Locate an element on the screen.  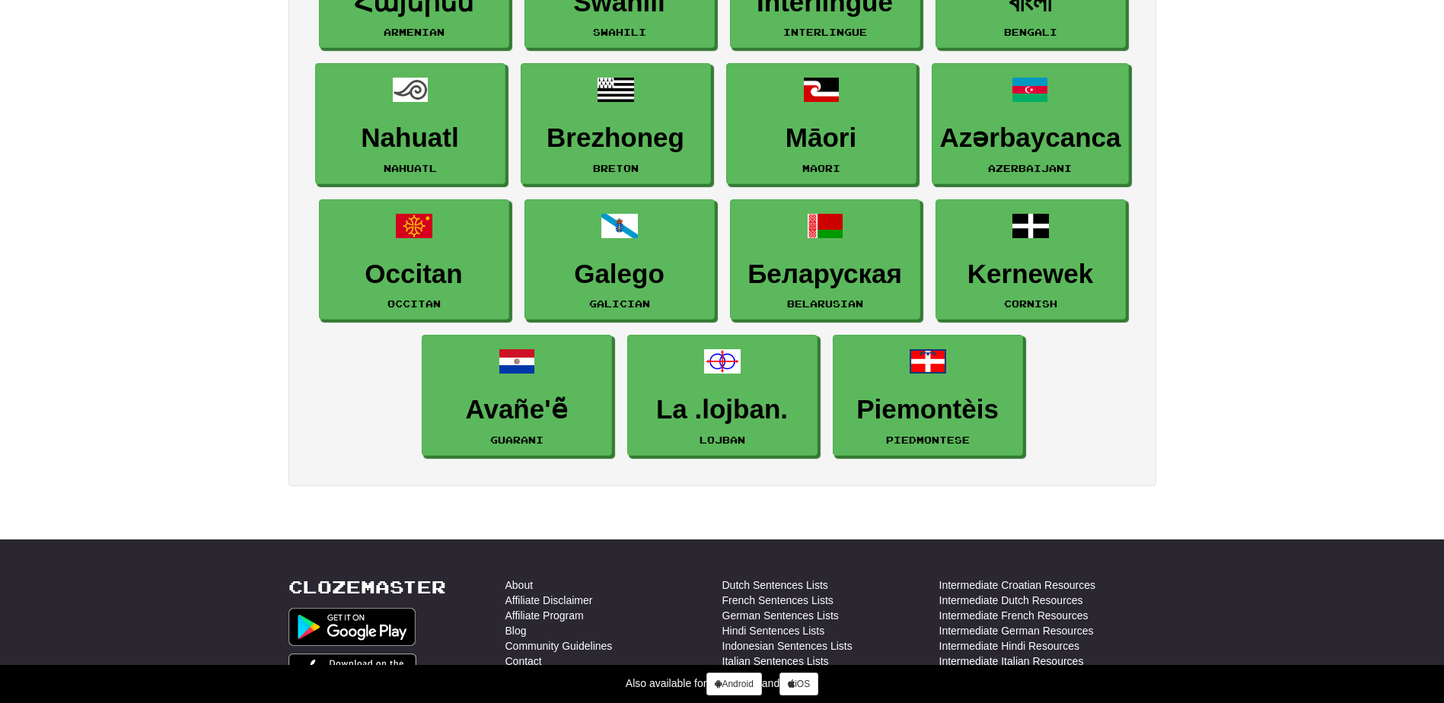
a: Intermediate Hindi Resources is located at coordinates (1009, 646).